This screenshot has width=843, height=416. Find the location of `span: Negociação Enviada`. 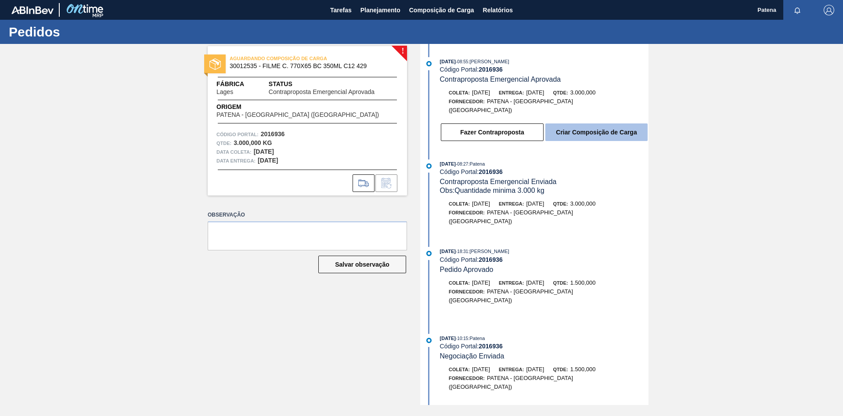

span: Negociação Enviada is located at coordinates (472, 356).